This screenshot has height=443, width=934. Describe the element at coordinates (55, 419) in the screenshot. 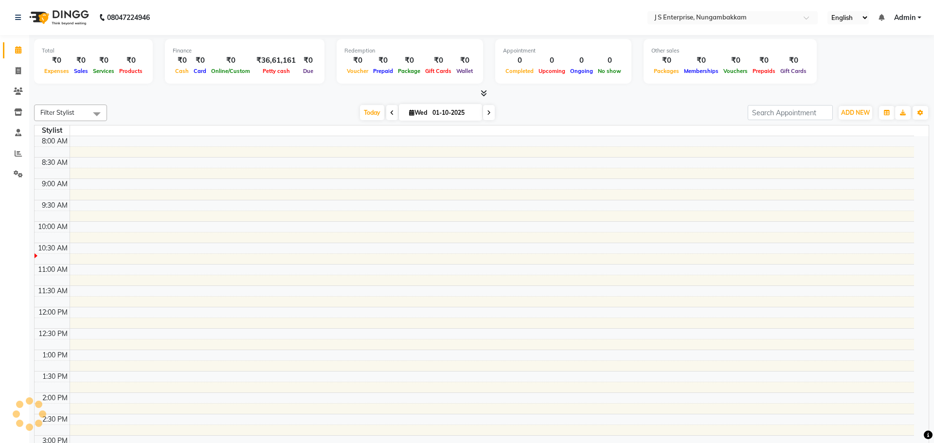

I see `div: 2:30 PM` at that location.